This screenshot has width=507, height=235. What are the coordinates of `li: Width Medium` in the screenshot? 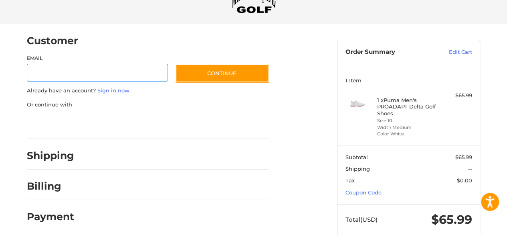 It's located at (408, 127).